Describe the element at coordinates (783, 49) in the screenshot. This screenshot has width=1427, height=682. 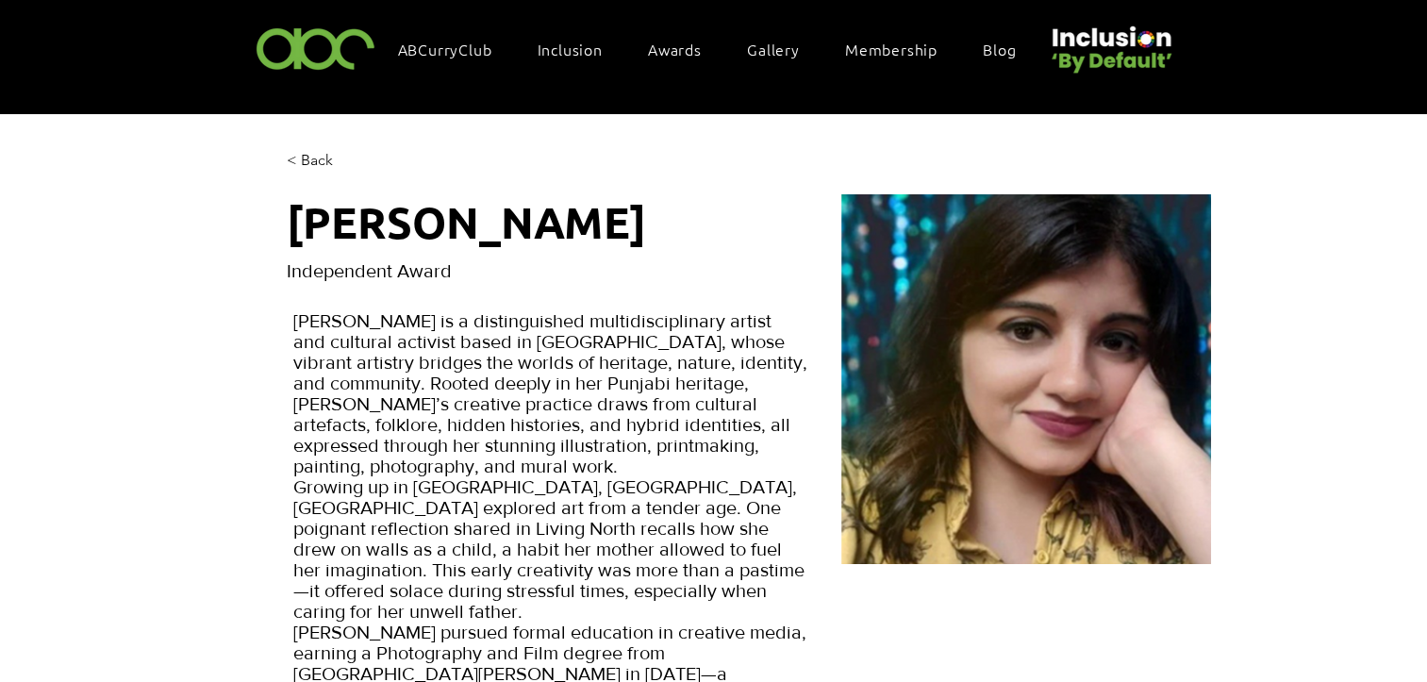
I see `a: Gallery` at that location.